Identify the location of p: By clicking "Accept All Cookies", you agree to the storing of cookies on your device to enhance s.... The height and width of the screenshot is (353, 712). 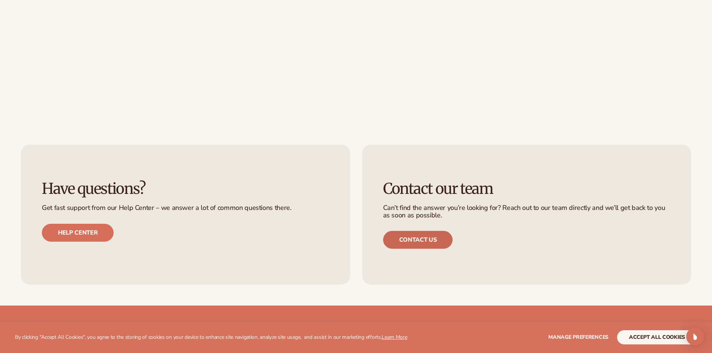
(211, 338).